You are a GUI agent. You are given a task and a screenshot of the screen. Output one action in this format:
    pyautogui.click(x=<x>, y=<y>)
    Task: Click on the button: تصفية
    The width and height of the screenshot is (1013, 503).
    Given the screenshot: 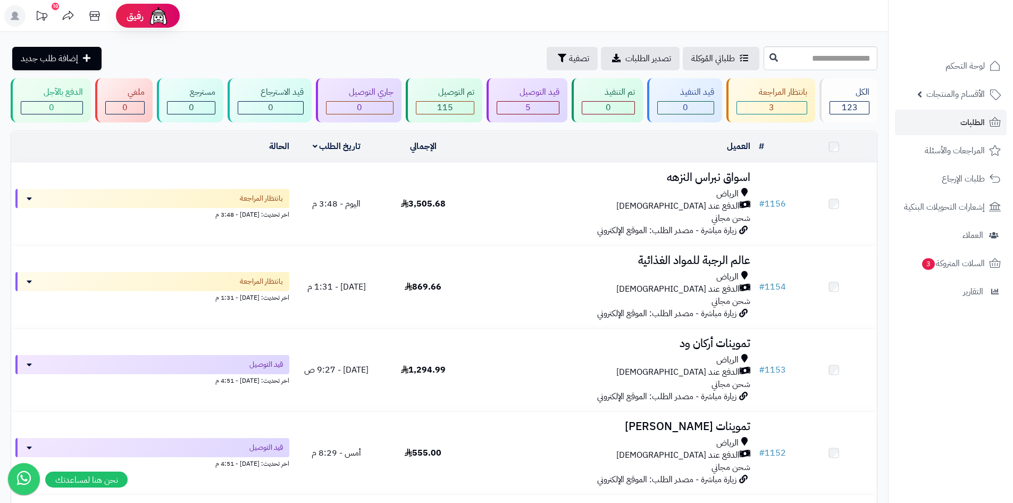 What is the action you would take?
    pyautogui.click(x=572, y=59)
    